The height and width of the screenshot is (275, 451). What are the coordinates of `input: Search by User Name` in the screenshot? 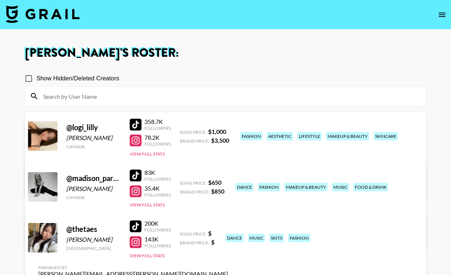 It's located at (230, 96).